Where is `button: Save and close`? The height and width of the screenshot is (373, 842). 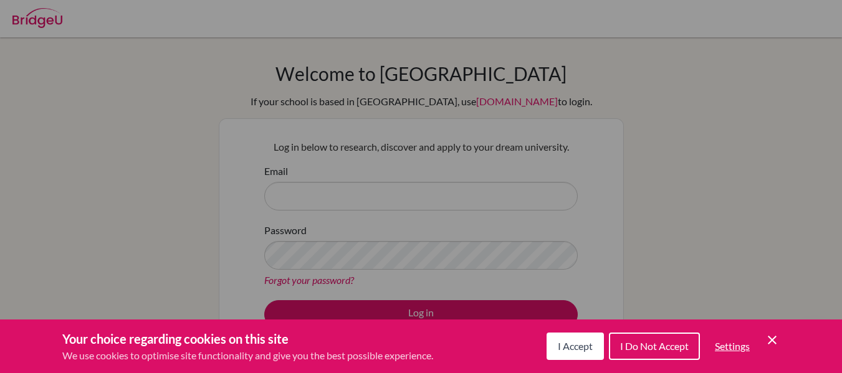
button: Save and close is located at coordinates (772, 340).